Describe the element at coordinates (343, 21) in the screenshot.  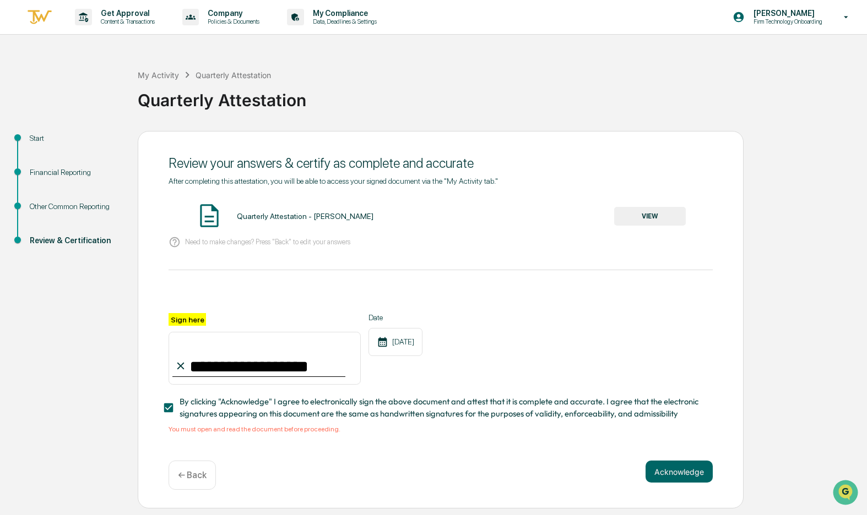
I see `p: Data, Deadlines & Settings` at that location.